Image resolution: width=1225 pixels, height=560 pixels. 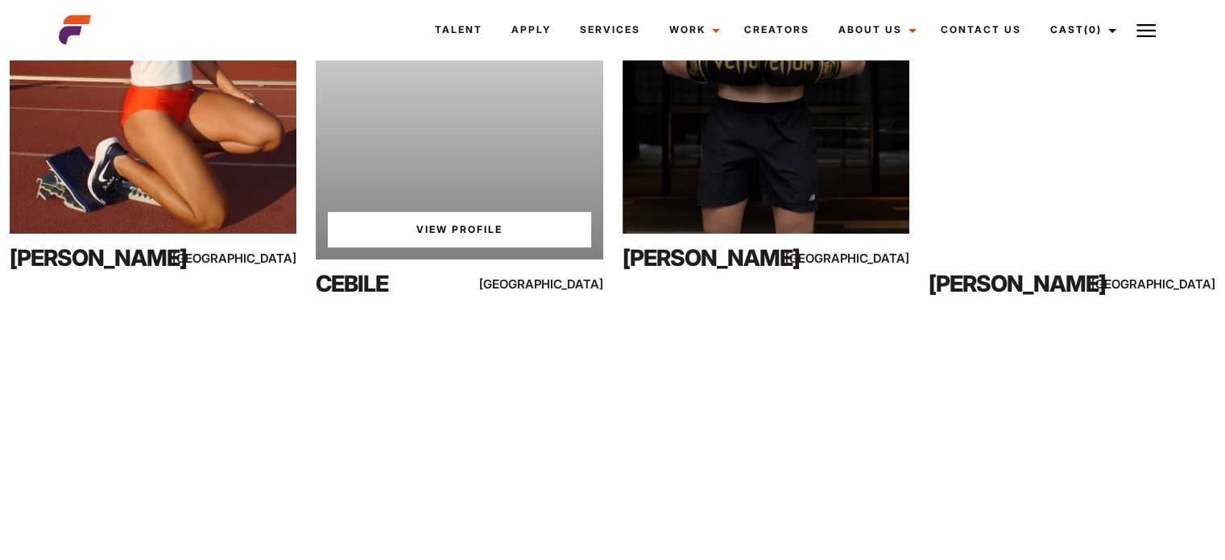 I want to click on span: (0), so click(x=1093, y=29).